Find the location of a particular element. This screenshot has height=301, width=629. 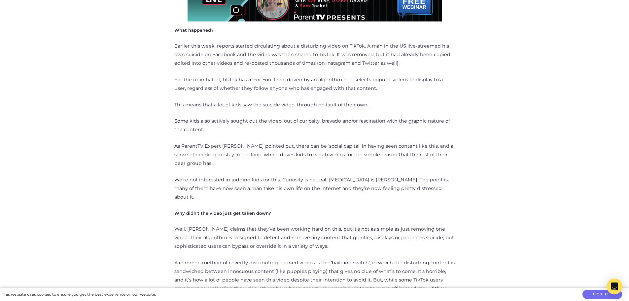

p: Some kids also actively sought out the video, out of curiosity, bravado and/or fascination with t... is located at coordinates (314, 125).